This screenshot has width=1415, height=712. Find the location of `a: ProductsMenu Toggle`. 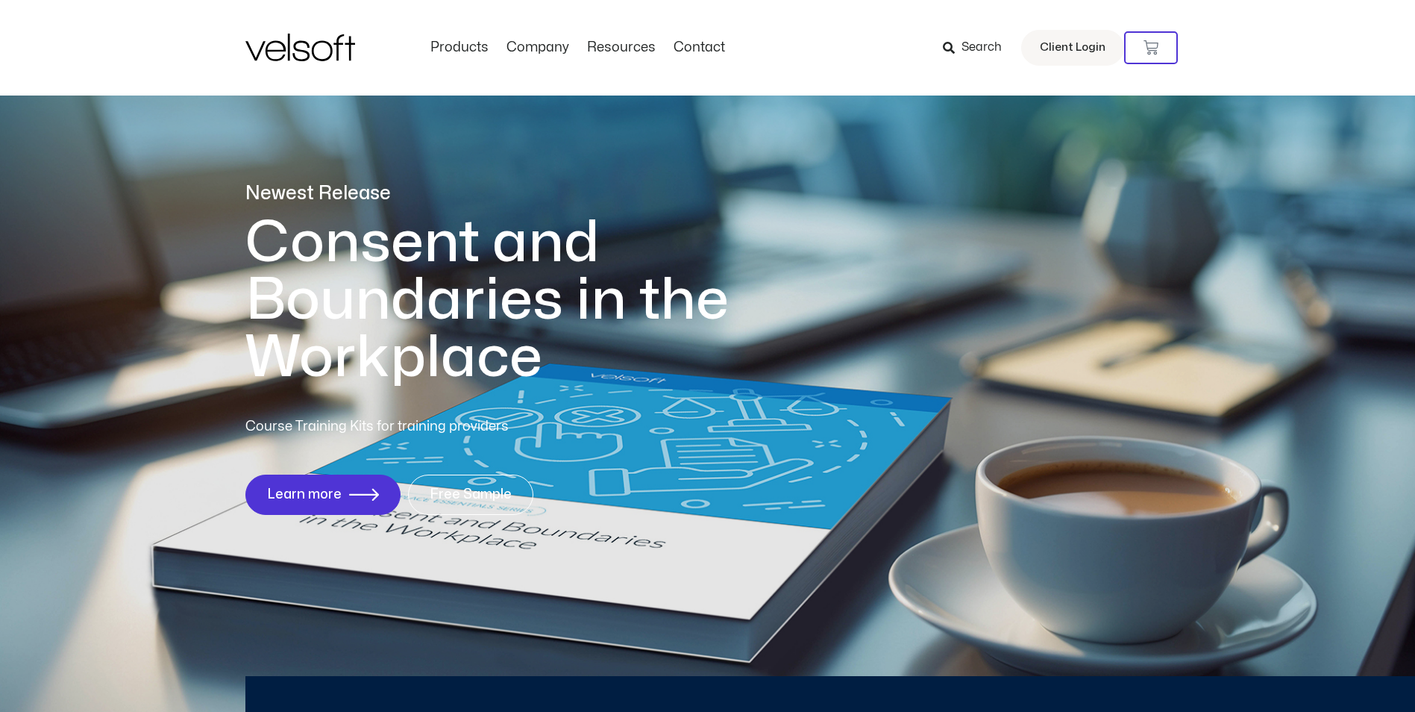

a: ProductsMenu Toggle is located at coordinates (460, 48).